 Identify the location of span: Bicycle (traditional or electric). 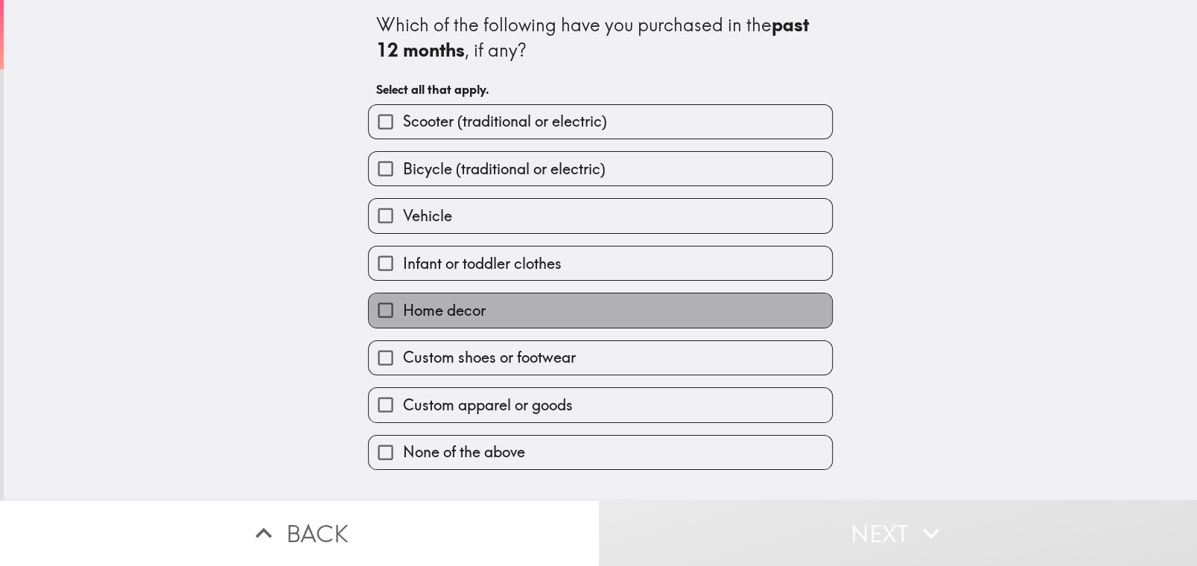
(504, 169).